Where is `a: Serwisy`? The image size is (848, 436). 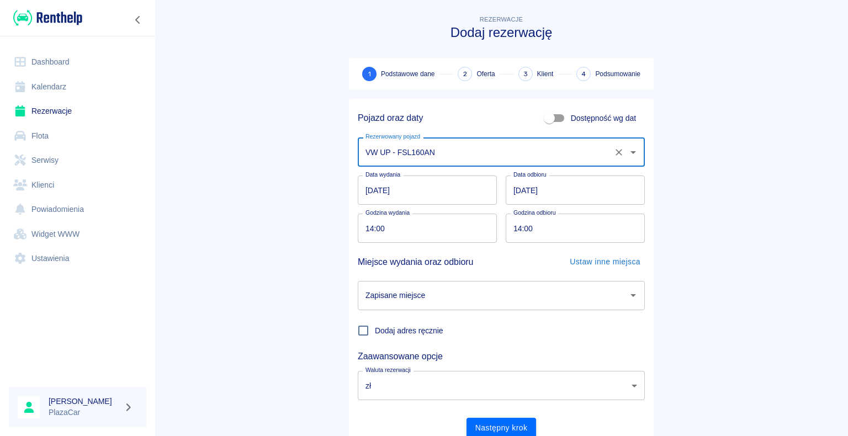 a: Serwisy is located at coordinates (77, 160).